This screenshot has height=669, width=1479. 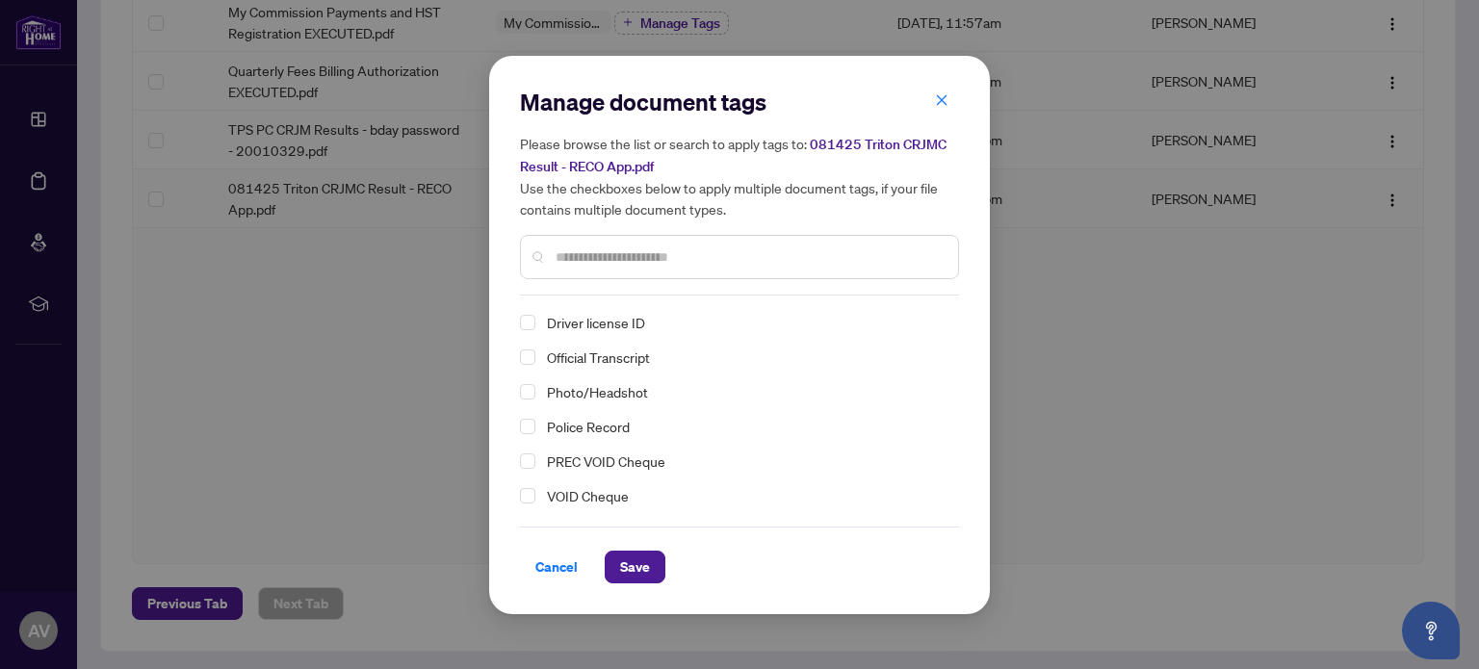 What do you see at coordinates (528, 322) in the screenshot?
I see `span: Select Driver license ID` at bounding box center [528, 322].